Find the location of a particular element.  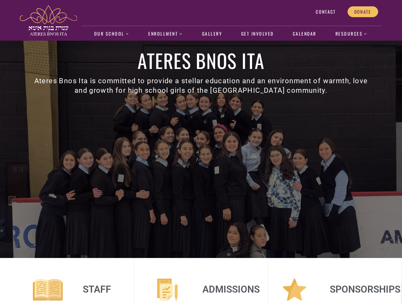

a: Our School is located at coordinates (111, 34).